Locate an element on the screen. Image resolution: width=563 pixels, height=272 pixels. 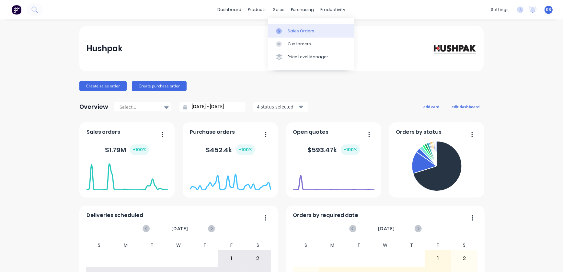
div: Overview is located at coordinates (94, 107).